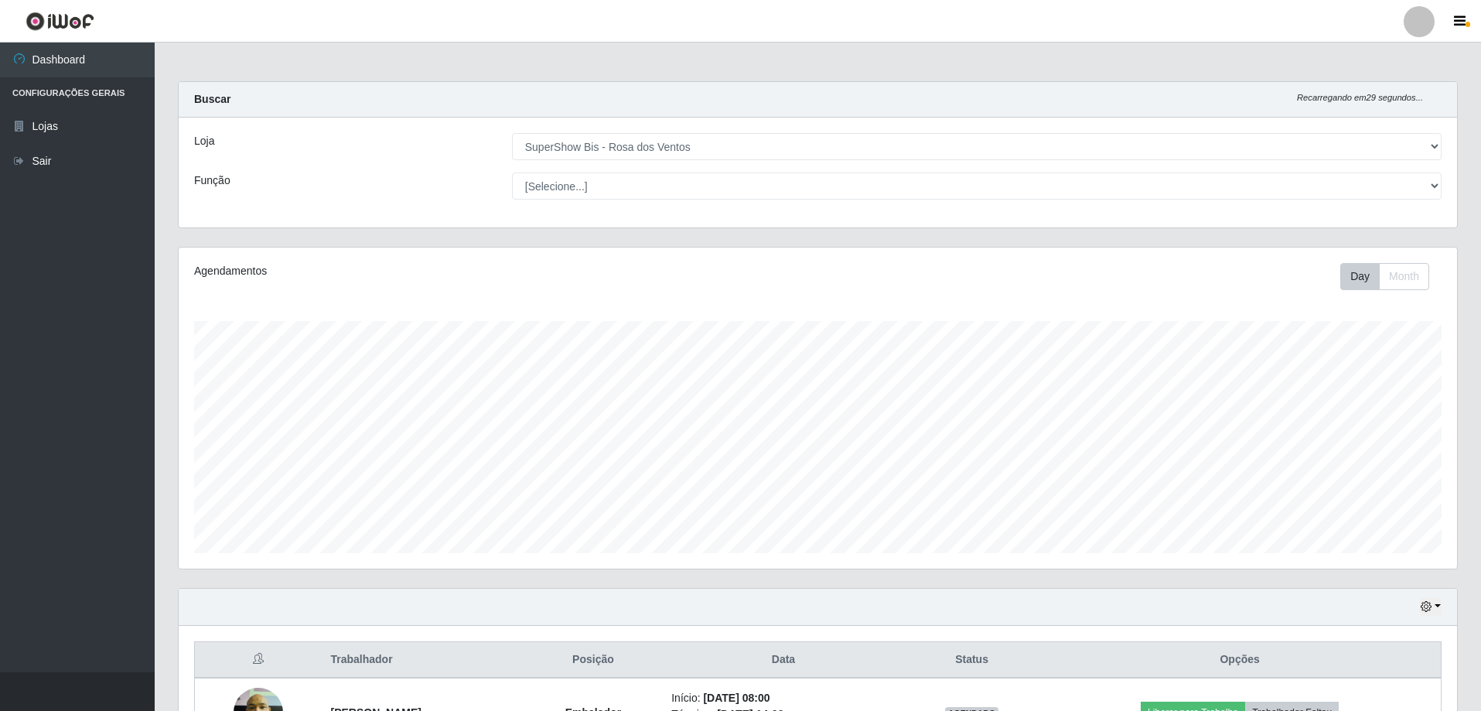 This screenshot has width=1481, height=711. I want to click on button: Month, so click(1404, 276).